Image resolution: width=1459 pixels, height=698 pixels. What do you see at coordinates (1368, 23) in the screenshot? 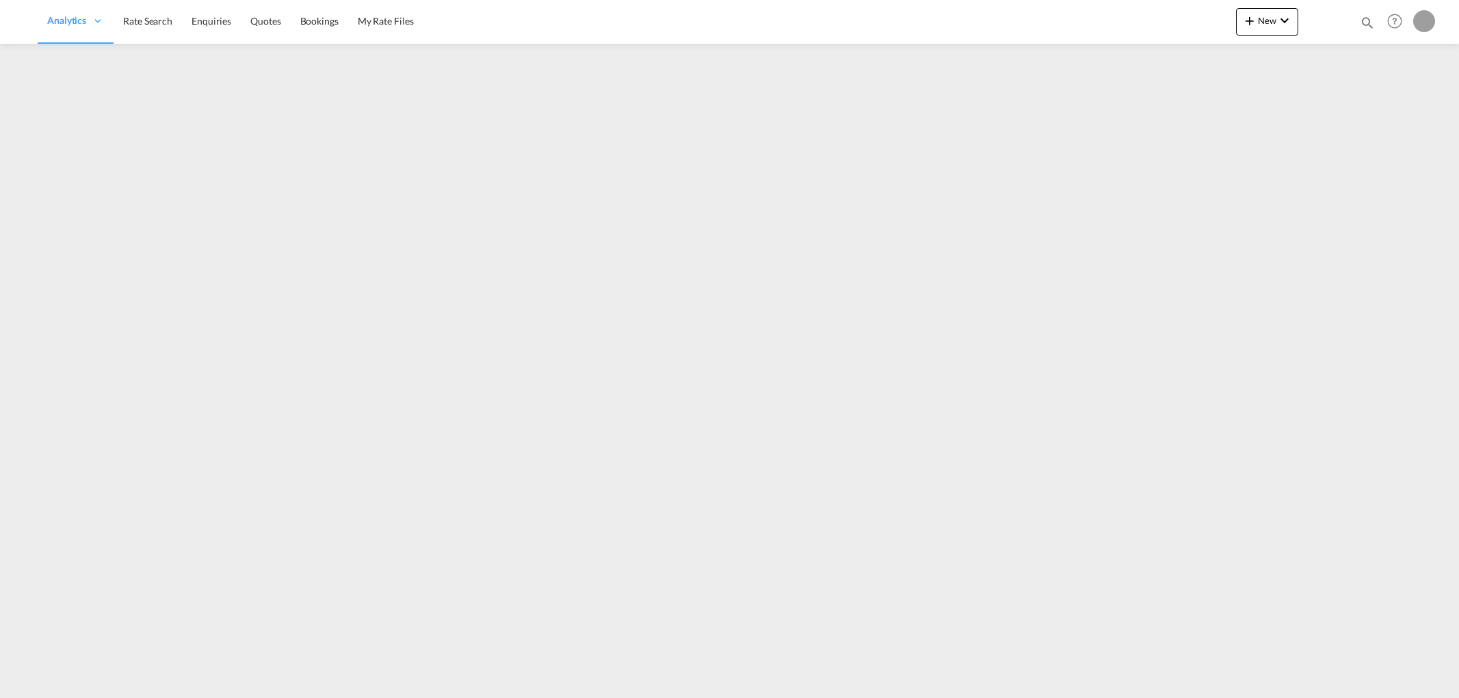
I see `md-icon: icon-magnify` at bounding box center [1368, 23].